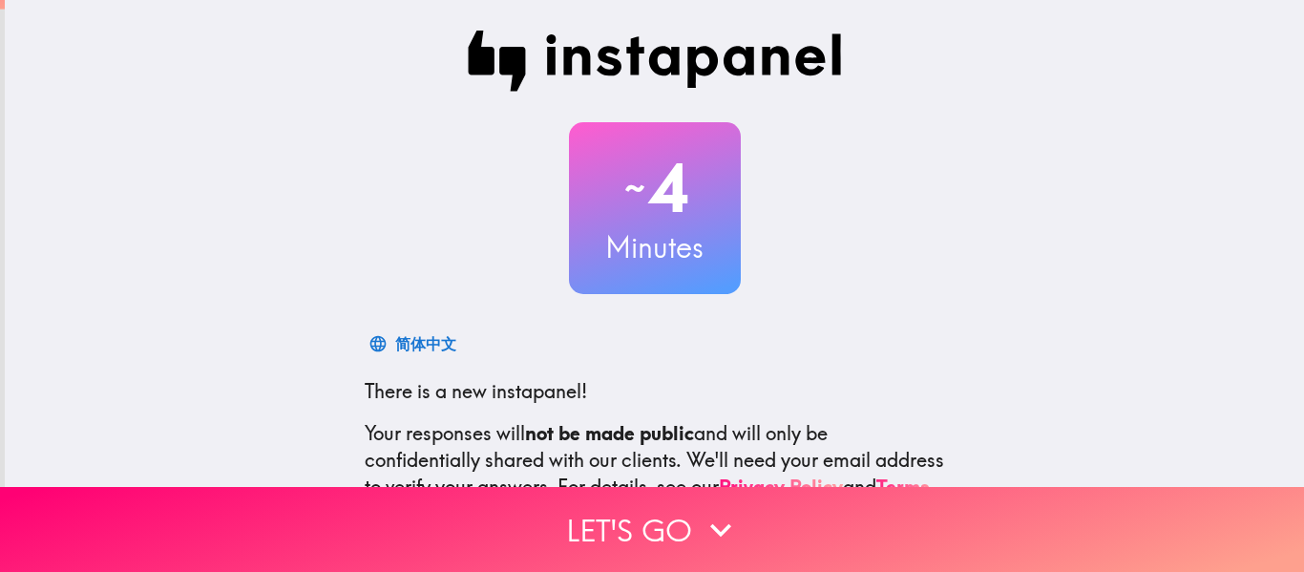  What do you see at coordinates (655, 460) in the screenshot?
I see `p: Your responses will and will only be confidentially shared with our clients. We'll need your emai...` at bounding box center [655, 460].